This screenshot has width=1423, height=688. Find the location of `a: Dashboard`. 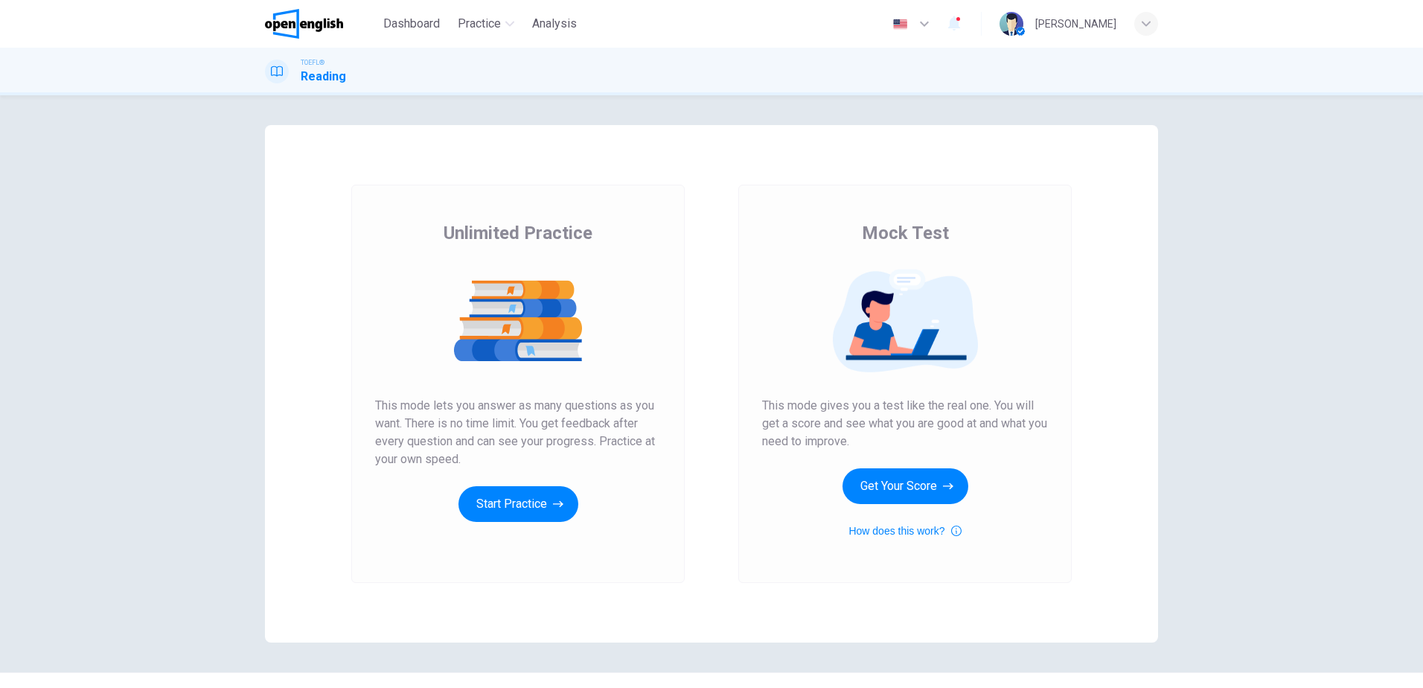

a: Dashboard is located at coordinates (411, 24).